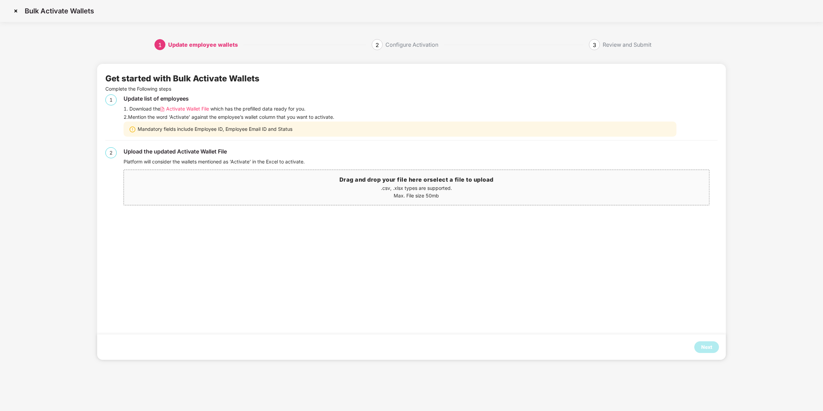 The height and width of the screenshot is (411, 823). What do you see at coordinates (421, 151) in the screenshot?
I see `div: Upload the updated Activate Wallet File` at bounding box center [421, 151].